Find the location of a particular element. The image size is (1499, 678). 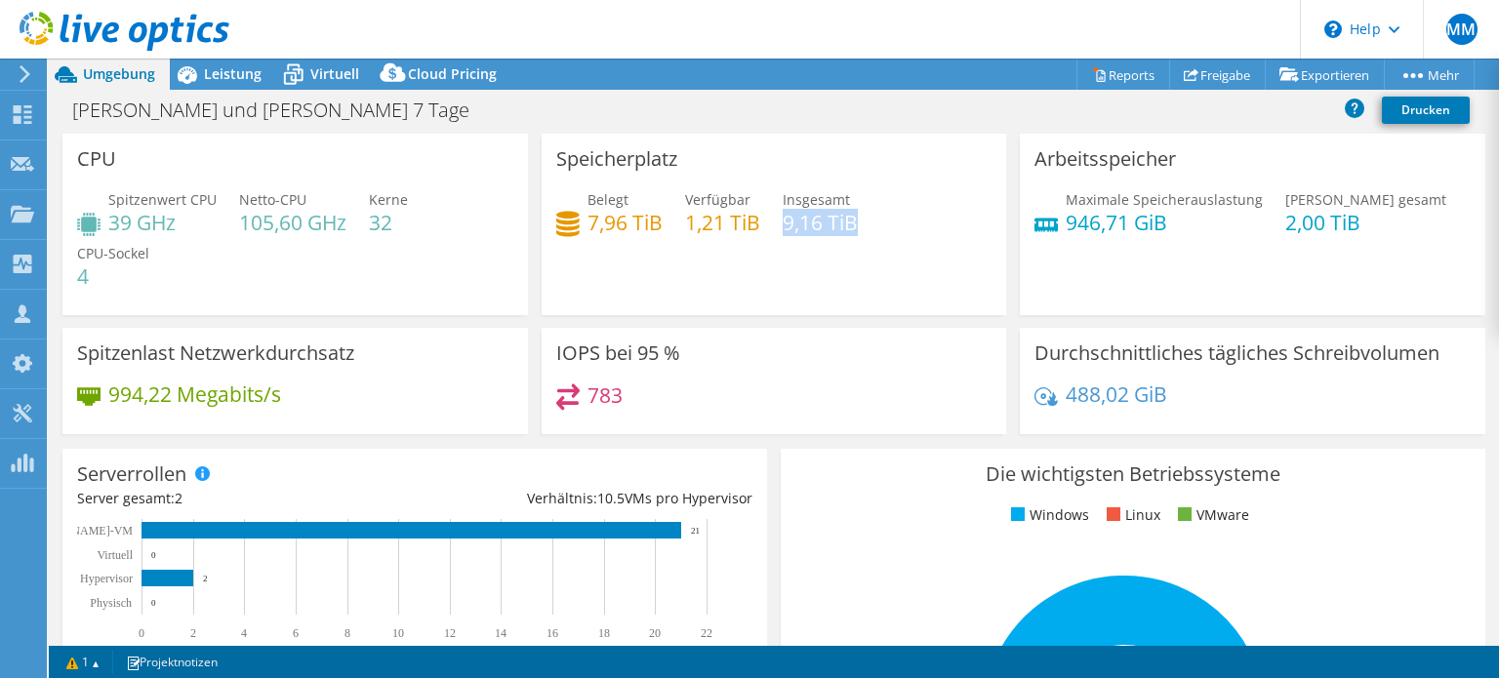

h4: 994,22 Megabits/s is located at coordinates (194, 394).